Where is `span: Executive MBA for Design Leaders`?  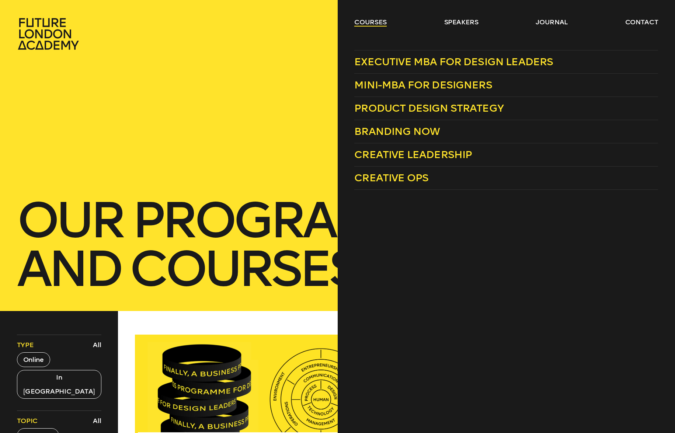 span: Executive MBA for Design Leaders is located at coordinates (453, 62).